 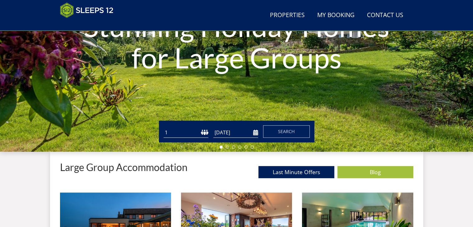 What do you see at coordinates (87, 10) in the screenshot?
I see `img: Sleeps 12` at bounding box center [87, 10].